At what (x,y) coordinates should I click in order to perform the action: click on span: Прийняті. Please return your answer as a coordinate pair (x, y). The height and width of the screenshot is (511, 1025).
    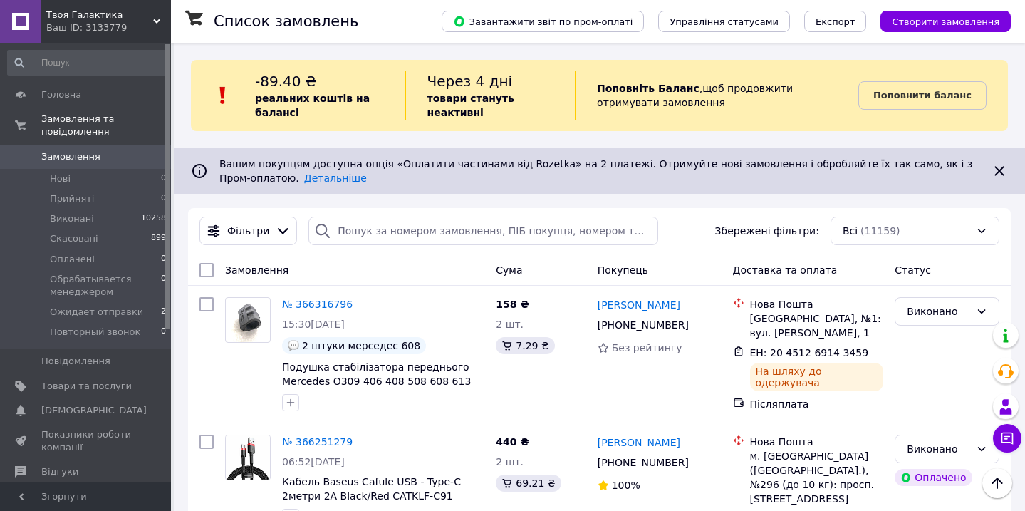
    Looking at the image, I should click on (72, 199).